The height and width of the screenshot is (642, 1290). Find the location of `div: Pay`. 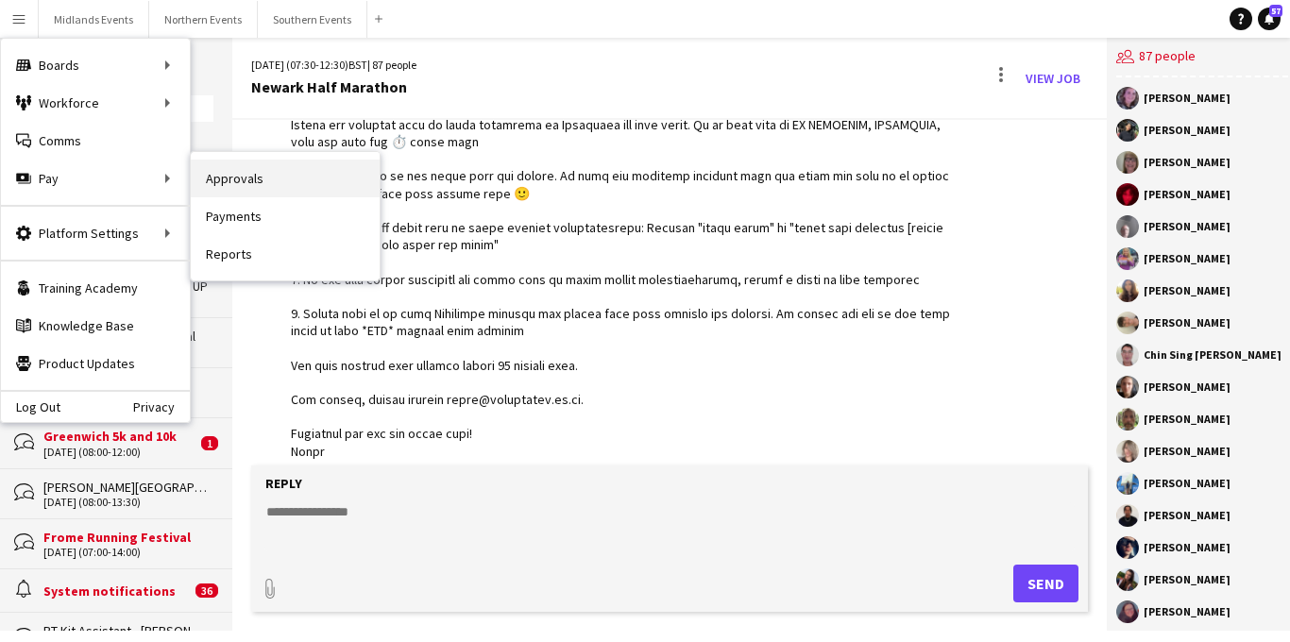

div: Pay is located at coordinates (95, 178).